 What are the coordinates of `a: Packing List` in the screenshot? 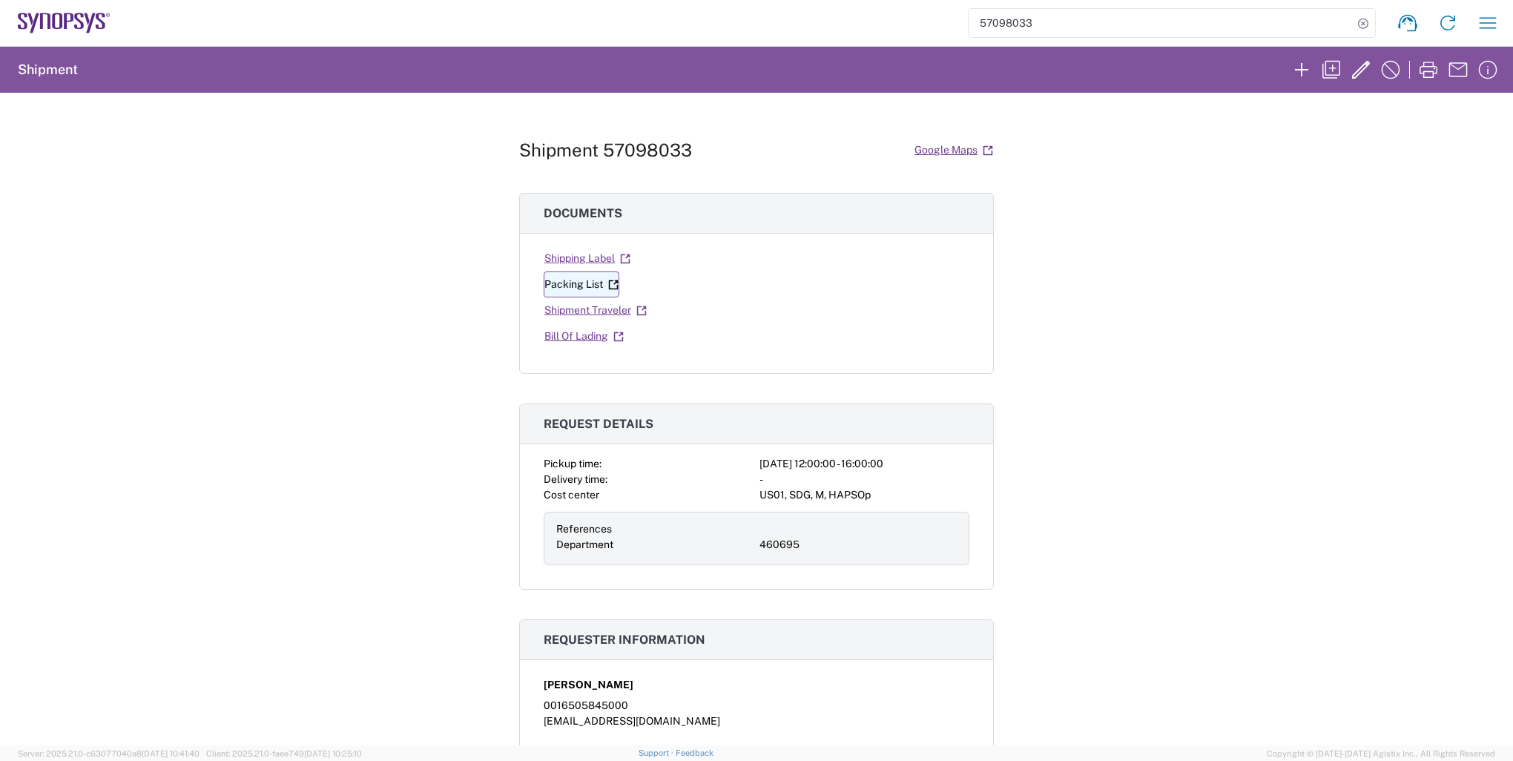 It's located at (582, 284).